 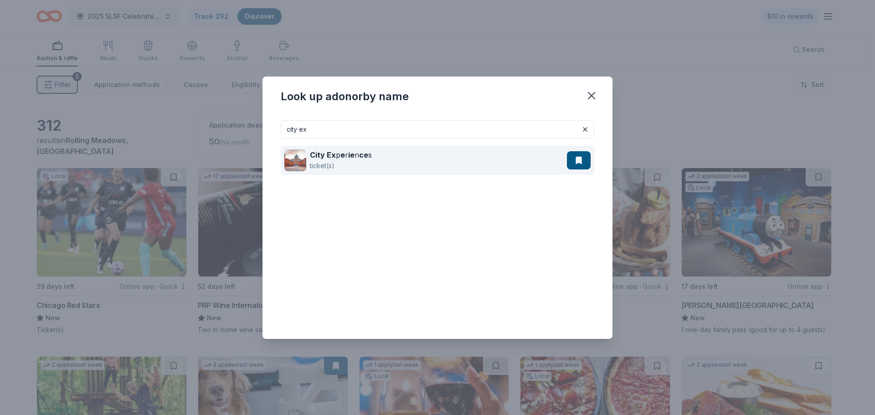 What do you see at coordinates (363, 155) in the screenshot?
I see `strong: ce` at bounding box center [363, 155].